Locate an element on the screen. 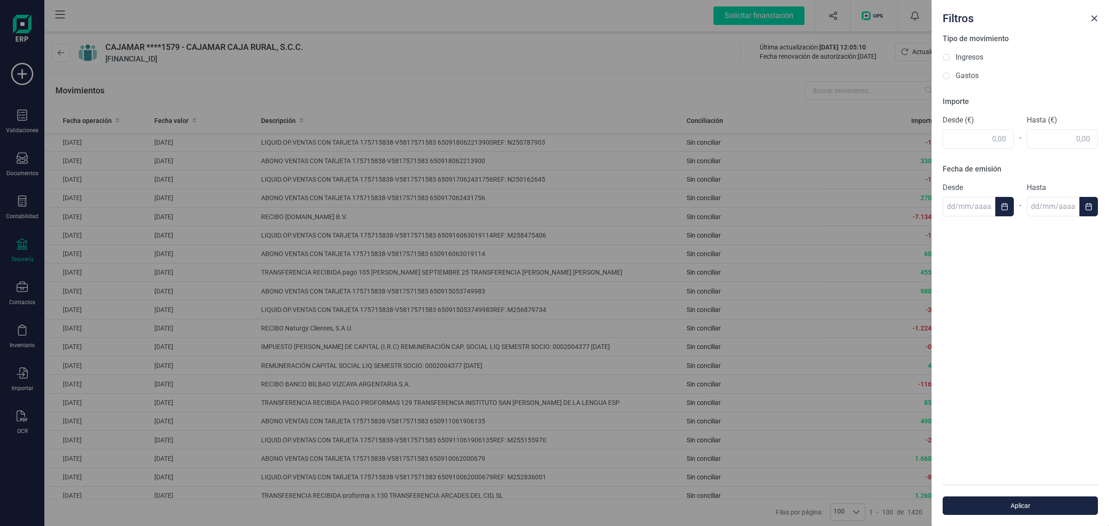  button: Aplicar is located at coordinates (1020, 505).